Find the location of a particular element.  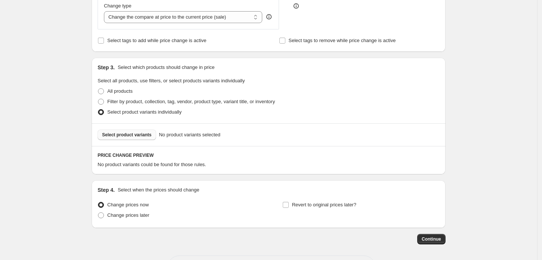

button: Continue is located at coordinates (431, 239).